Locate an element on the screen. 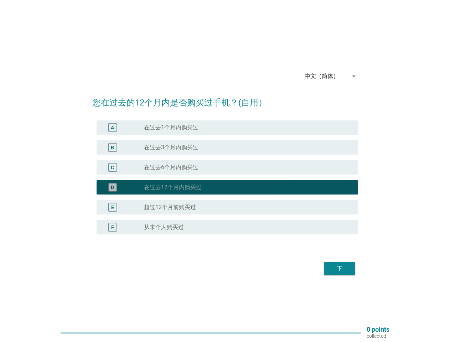 Image resolution: width=450 pixels, height=342 pixels. p: 0 points is located at coordinates (378, 329).